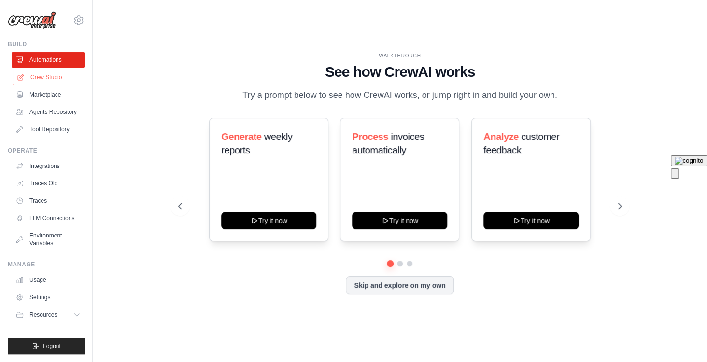 The height and width of the screenshot is (362, 707). Describe the element at coordinates (48, 129) in the screenshot. I see `a: Tool Repository` at that location.